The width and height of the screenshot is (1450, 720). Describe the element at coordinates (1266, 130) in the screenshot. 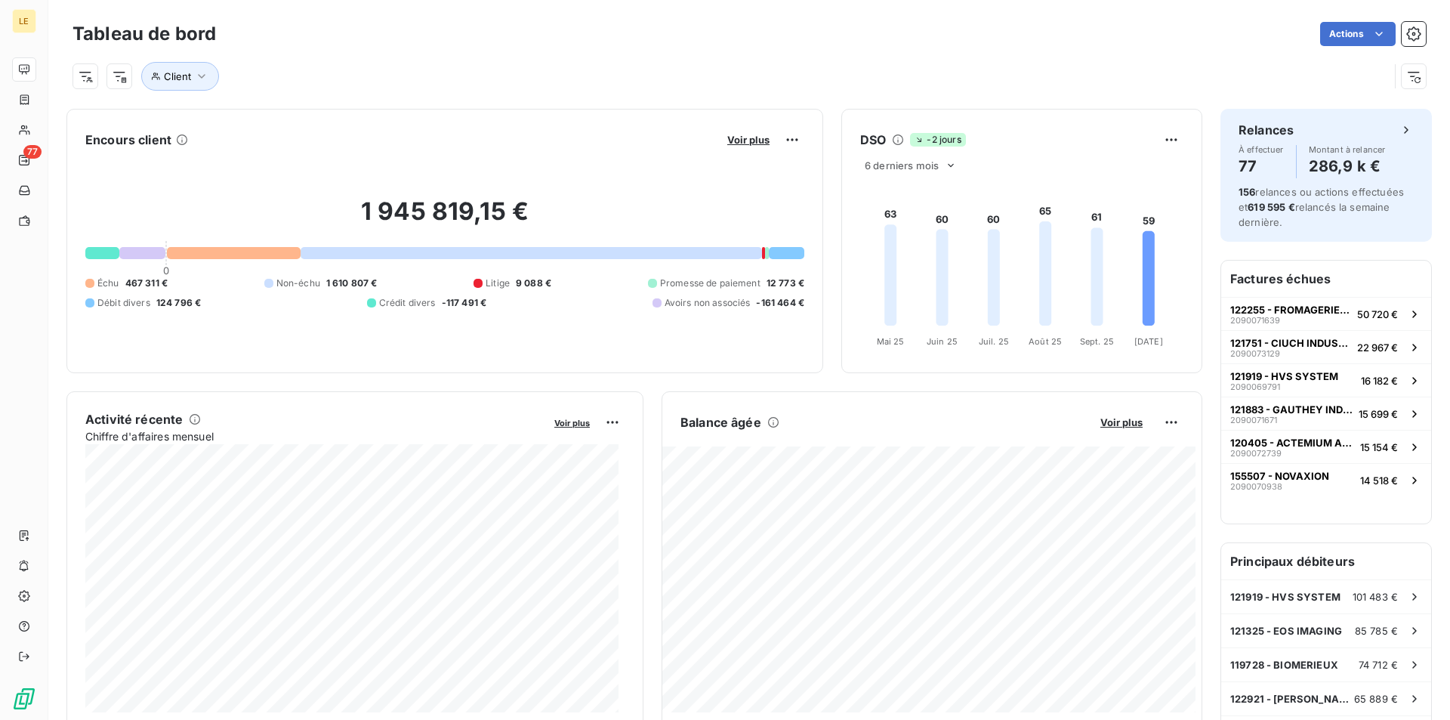

I see `h6: Relances` at that location.